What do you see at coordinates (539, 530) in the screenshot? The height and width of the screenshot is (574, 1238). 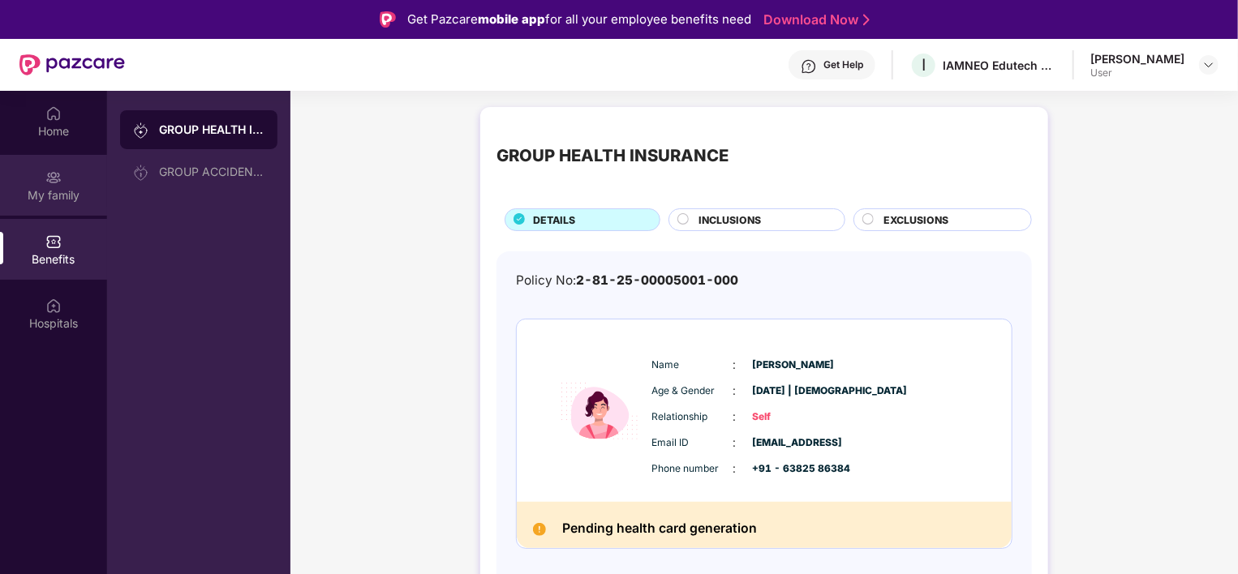 I see `img: Pending` at bounding box center [539, 530].